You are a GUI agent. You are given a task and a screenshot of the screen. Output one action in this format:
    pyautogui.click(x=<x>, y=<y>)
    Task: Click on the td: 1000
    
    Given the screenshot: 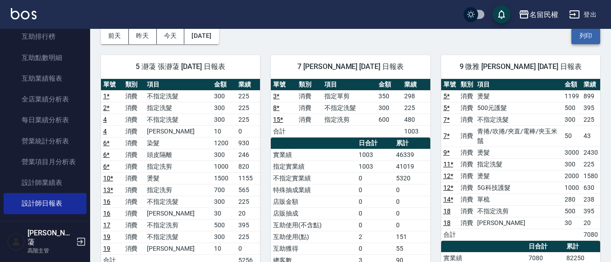 What is the action you would take?
    pyautogui.click(x=571, y=187)
    